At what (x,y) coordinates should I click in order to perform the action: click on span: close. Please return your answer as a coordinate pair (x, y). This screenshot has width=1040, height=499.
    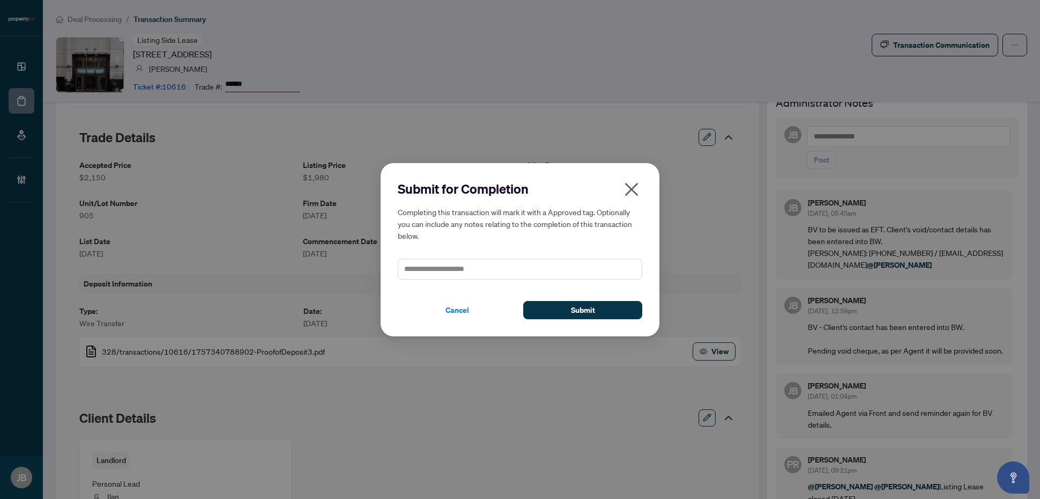
    Looking at the image, I should click on (632, 189).